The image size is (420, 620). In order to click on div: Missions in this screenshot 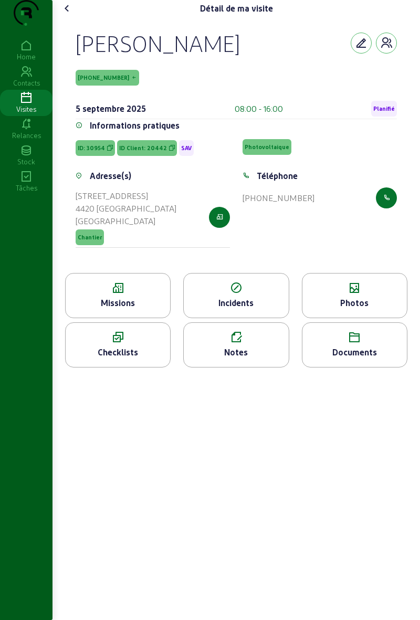, I will do `click(118, 303)`.